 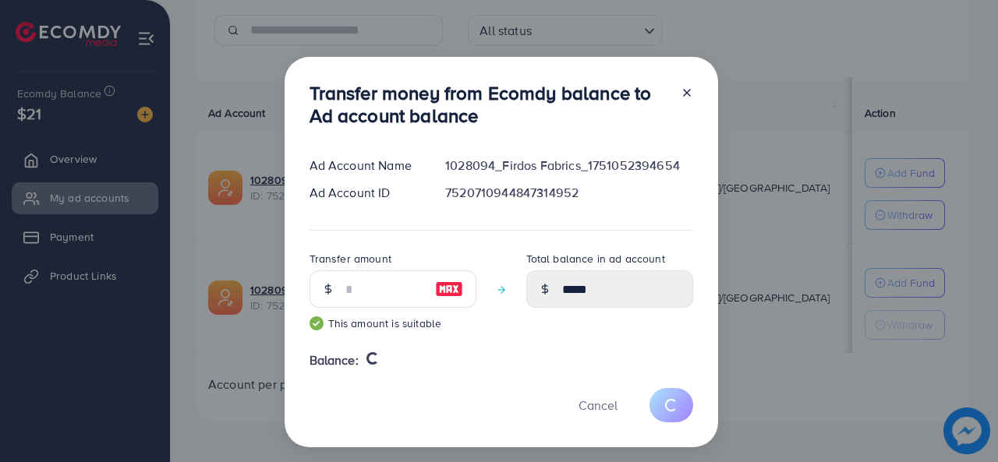 I want to click on img: image, so click(x=449, y=289).